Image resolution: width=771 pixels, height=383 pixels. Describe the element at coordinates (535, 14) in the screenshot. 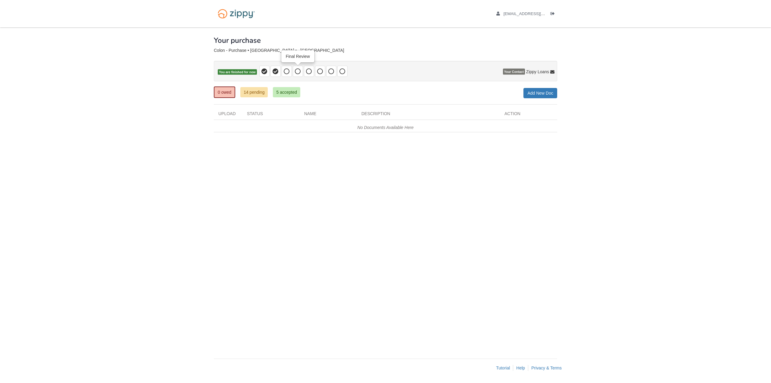

I see `a: edit profile` at that location.